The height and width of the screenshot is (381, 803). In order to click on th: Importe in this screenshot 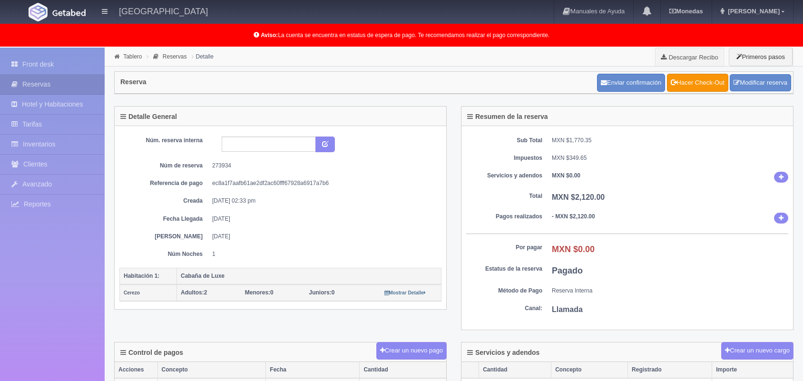, I will do `click(752, 370)`.